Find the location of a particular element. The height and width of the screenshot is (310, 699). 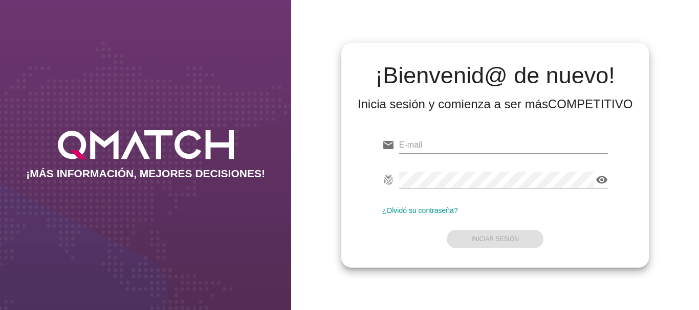

a: ¿Olvidó su contraseña? is located at coordinates (420, 211).